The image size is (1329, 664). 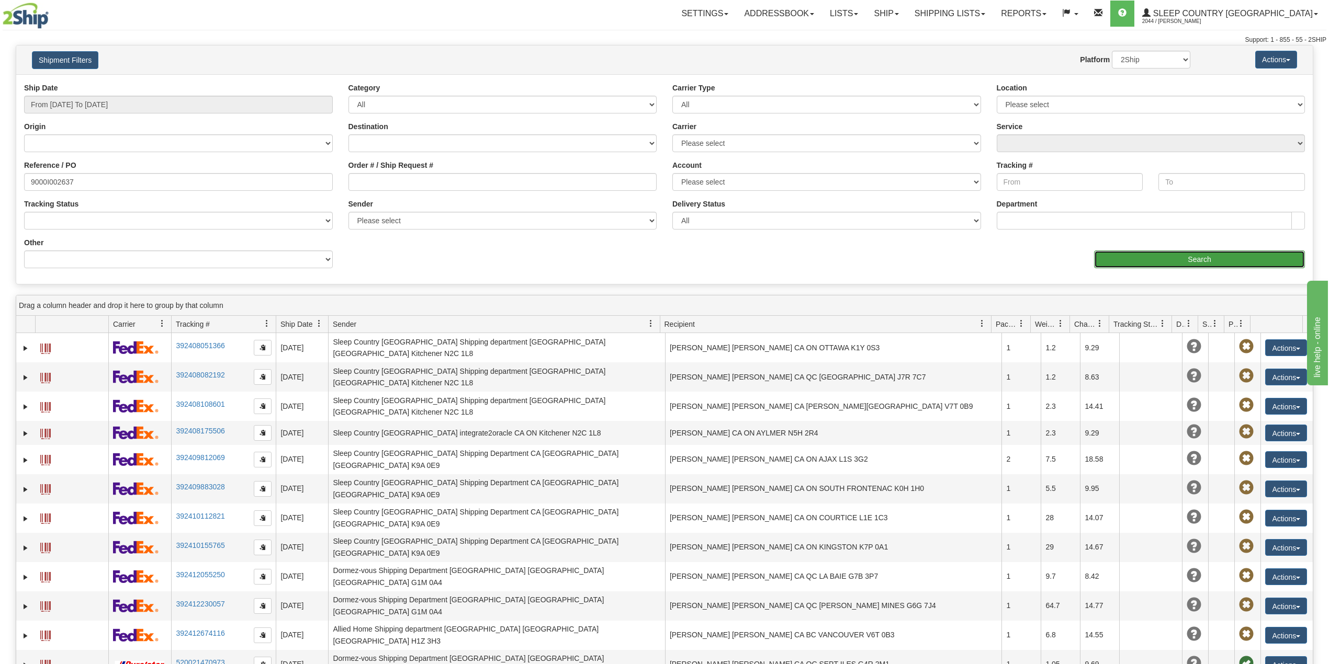 I want to click on a: Ship Date filter column settings, so click(x=319, y=324).